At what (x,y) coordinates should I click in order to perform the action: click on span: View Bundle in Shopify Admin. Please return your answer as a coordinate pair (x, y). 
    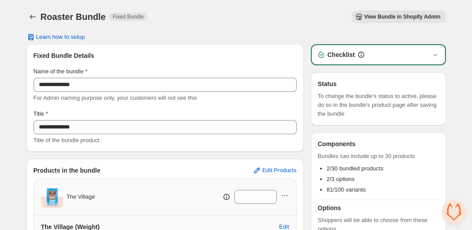
    Looking at the image, I should click on (402, 17).